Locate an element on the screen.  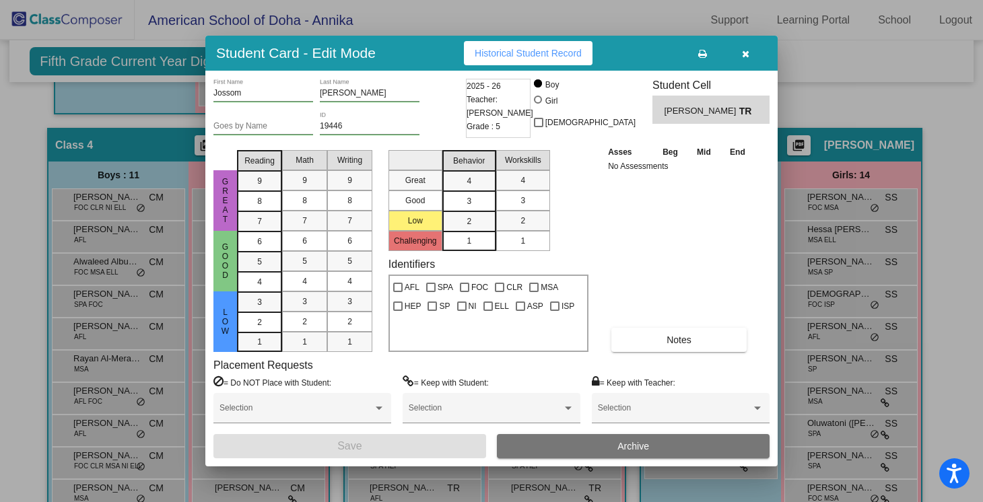
span: MSA is located at coordinates (550, 288).